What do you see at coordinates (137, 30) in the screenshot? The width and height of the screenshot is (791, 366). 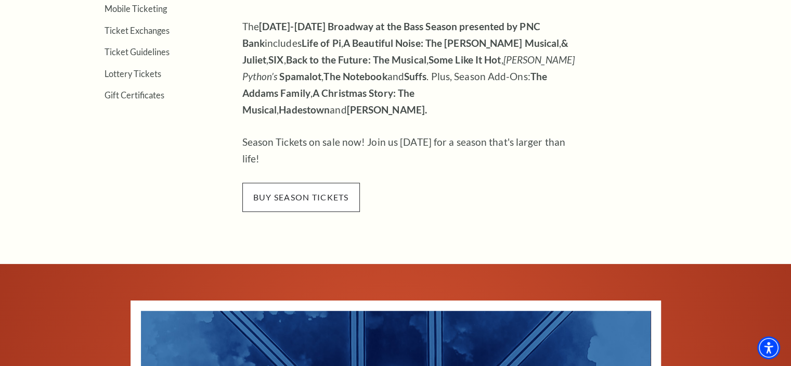 I see `a: Ticket Exchanges` at bounding box center [137, 30].